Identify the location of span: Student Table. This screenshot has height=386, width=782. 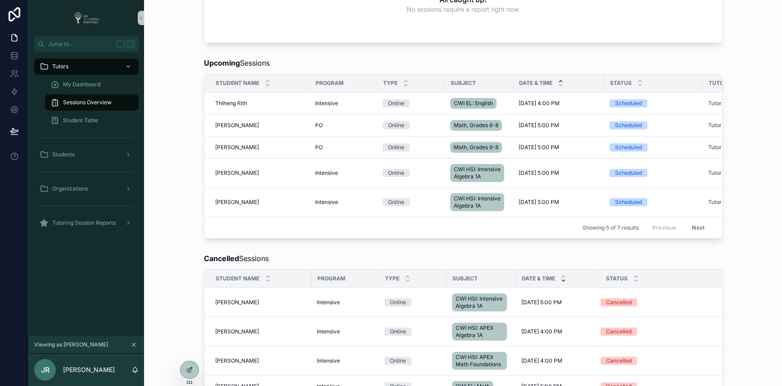
(81, 121).